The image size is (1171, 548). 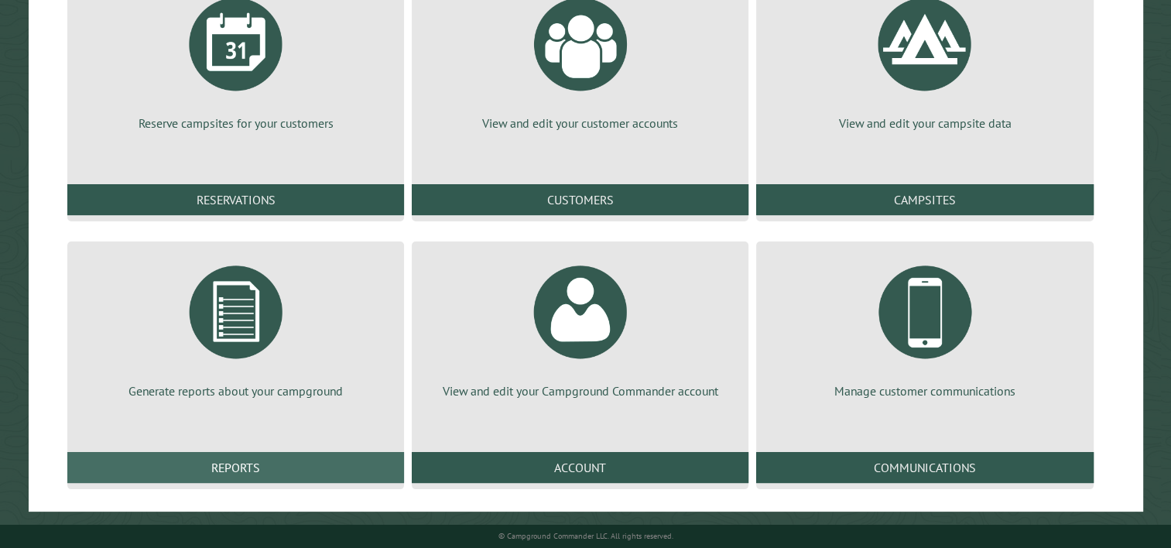 What do you see at coordinates (235, 391) in the screenshot?
I see `p: Generate reports about your campground` at bounding box center [235, 391].